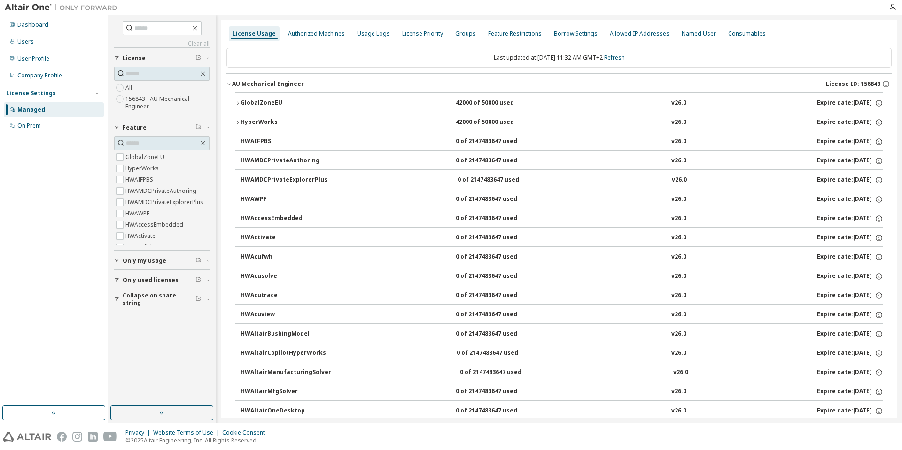 The height and width of the screenshot is (450, 902). I want to click on label: GlobalZoneEU, so click(146, 157).